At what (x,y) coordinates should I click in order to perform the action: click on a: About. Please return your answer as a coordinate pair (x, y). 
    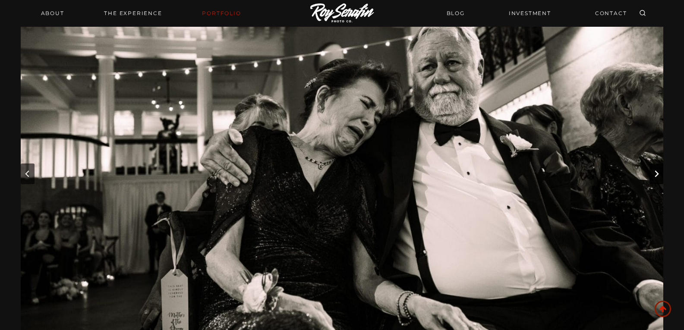
    Looking at the image, I should click on (53, 13).